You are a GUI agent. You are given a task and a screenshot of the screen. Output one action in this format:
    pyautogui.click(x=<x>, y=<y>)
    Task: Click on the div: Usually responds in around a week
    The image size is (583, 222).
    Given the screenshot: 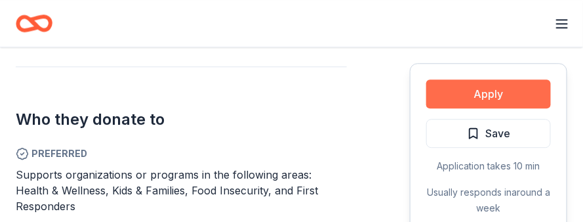 What is the action you would take?
    pyautogui.click(x=489, y=200)
    